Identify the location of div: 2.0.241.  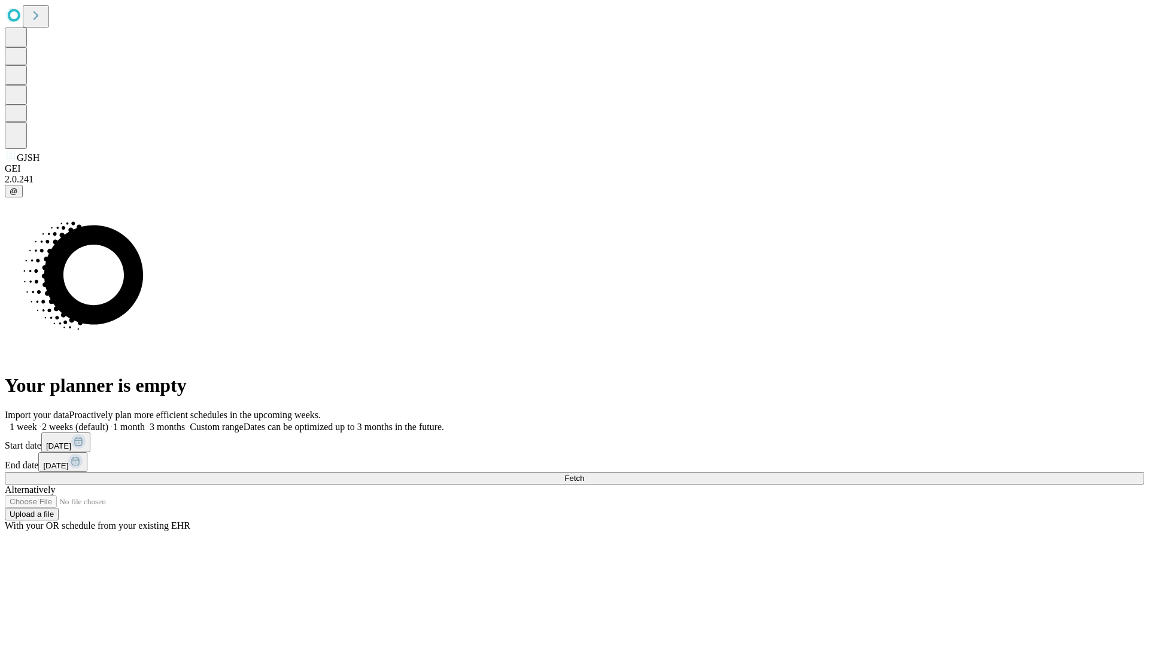
(574, 180).